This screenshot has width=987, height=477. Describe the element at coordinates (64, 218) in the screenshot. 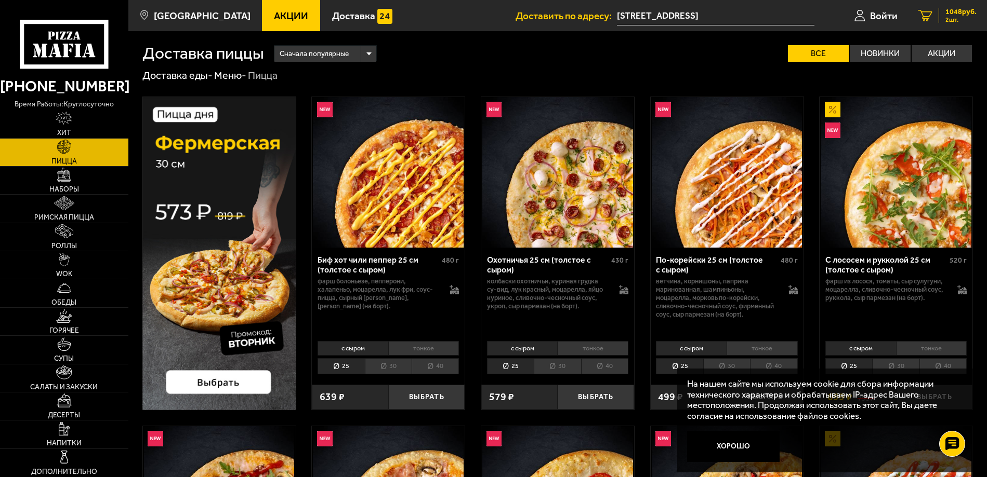

I see `span: Римская пицца` at that location.